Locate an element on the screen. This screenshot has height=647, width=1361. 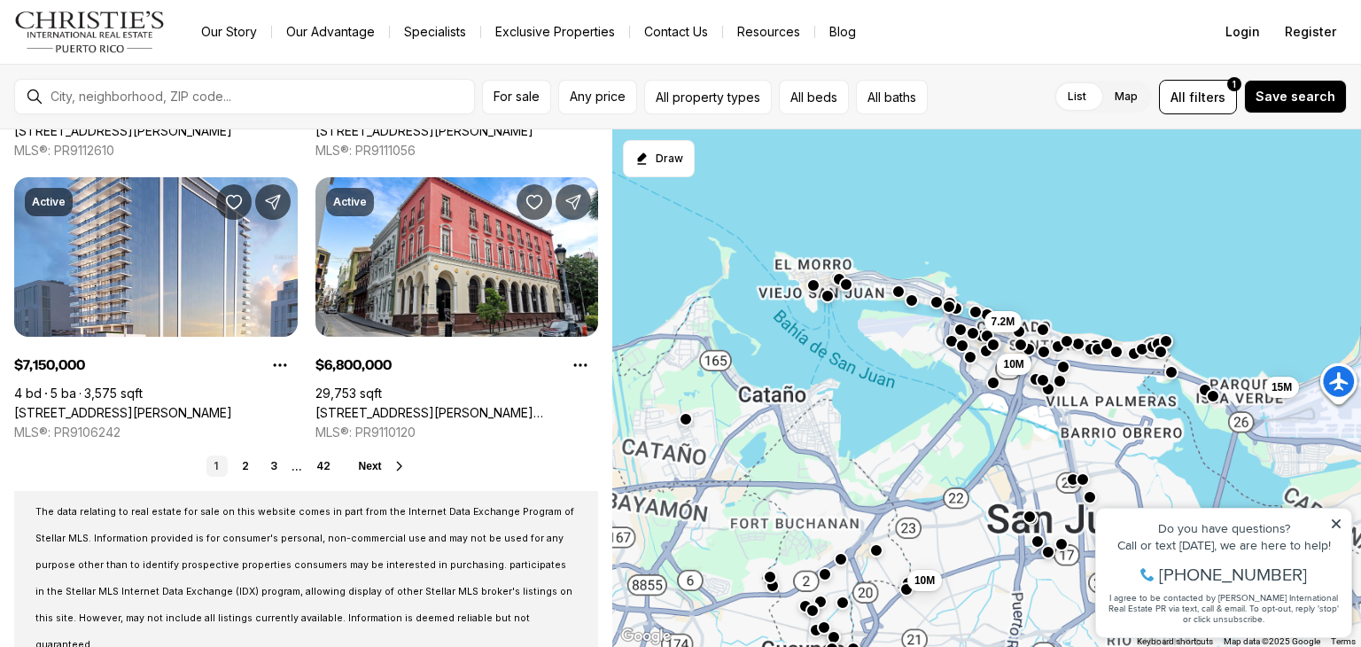
a: 1 is located at coordinates (217, 466).